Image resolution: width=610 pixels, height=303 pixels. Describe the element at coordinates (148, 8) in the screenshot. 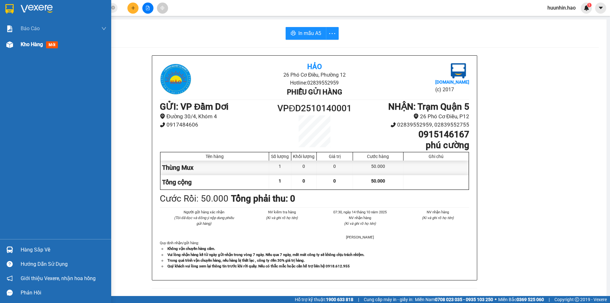

I see `button: file-add` at that location.